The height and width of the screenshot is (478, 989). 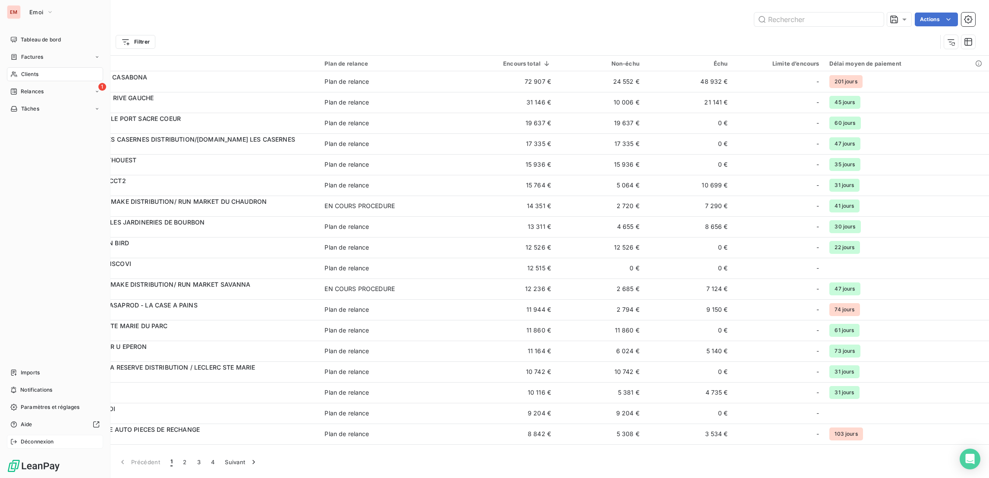 What do you see at coordinates (187, 107) in the screenshot?
I see `span: 411DIS001` at bounding box center [187, 107].